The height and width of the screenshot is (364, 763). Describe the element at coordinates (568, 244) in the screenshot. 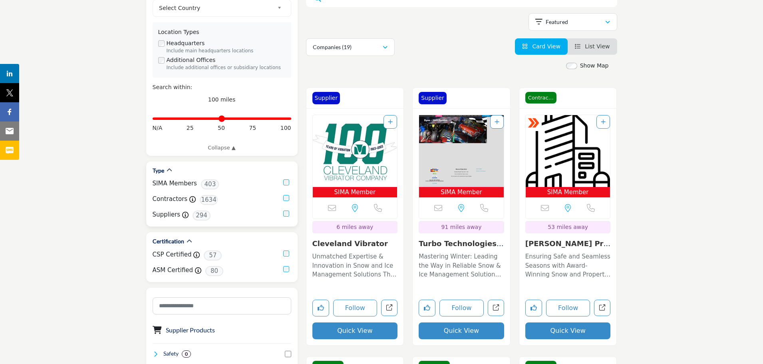

I see `h3: Mahon Property Maintenance LLC` at that location.